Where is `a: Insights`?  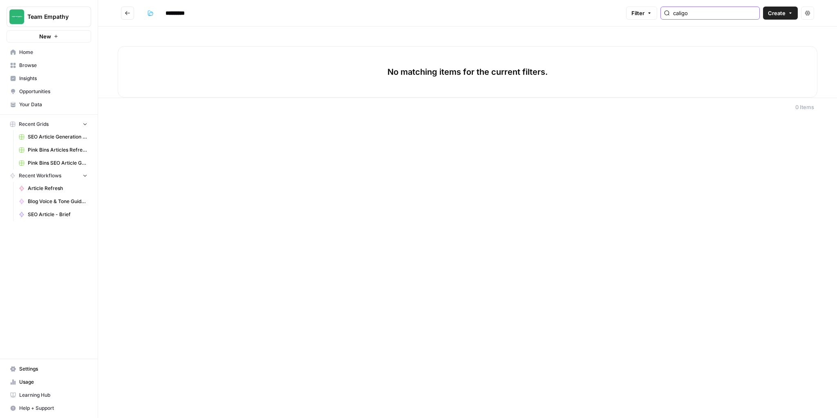 a: Insights is located at coordinates (49, 78).